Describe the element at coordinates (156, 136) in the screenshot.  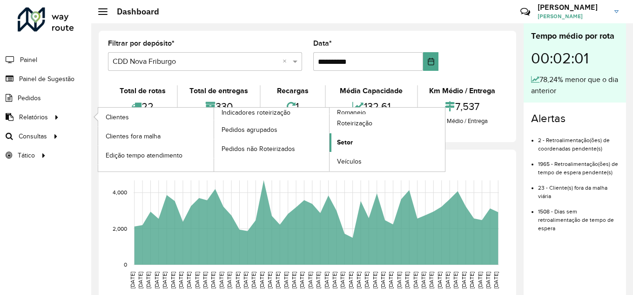
I see `a: Clientes fora malha` at that location.